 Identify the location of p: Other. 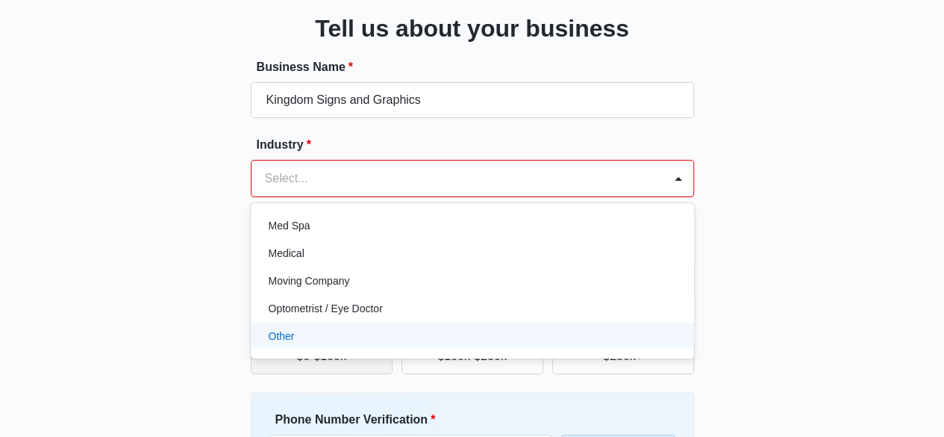
(281, 336).